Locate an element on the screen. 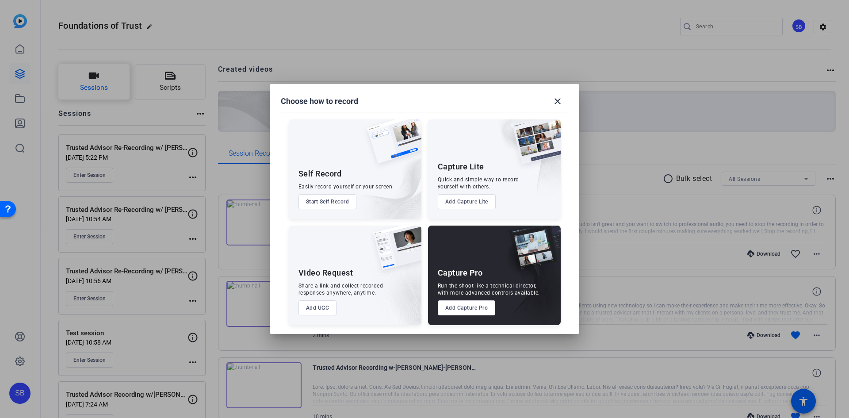  mat-icon: close is located at coordinates (557, 101).